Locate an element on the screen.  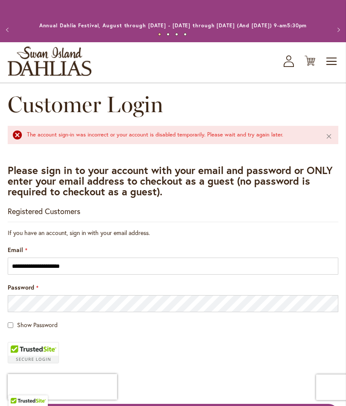
button: 2 of 4 is located at coordinates (168, 34).